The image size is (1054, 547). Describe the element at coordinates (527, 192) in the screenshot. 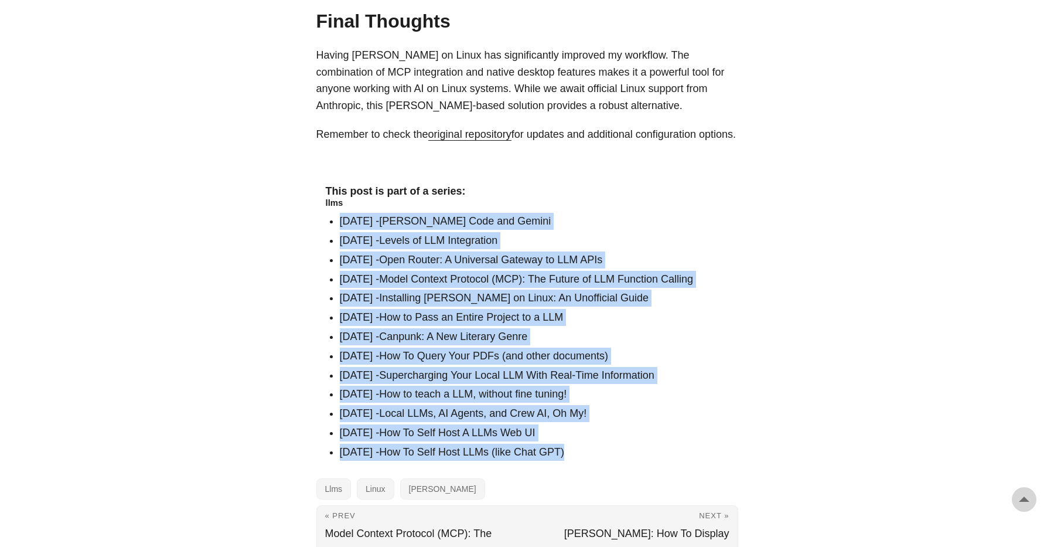

I see `h4: This post is part of a series:` at that location.